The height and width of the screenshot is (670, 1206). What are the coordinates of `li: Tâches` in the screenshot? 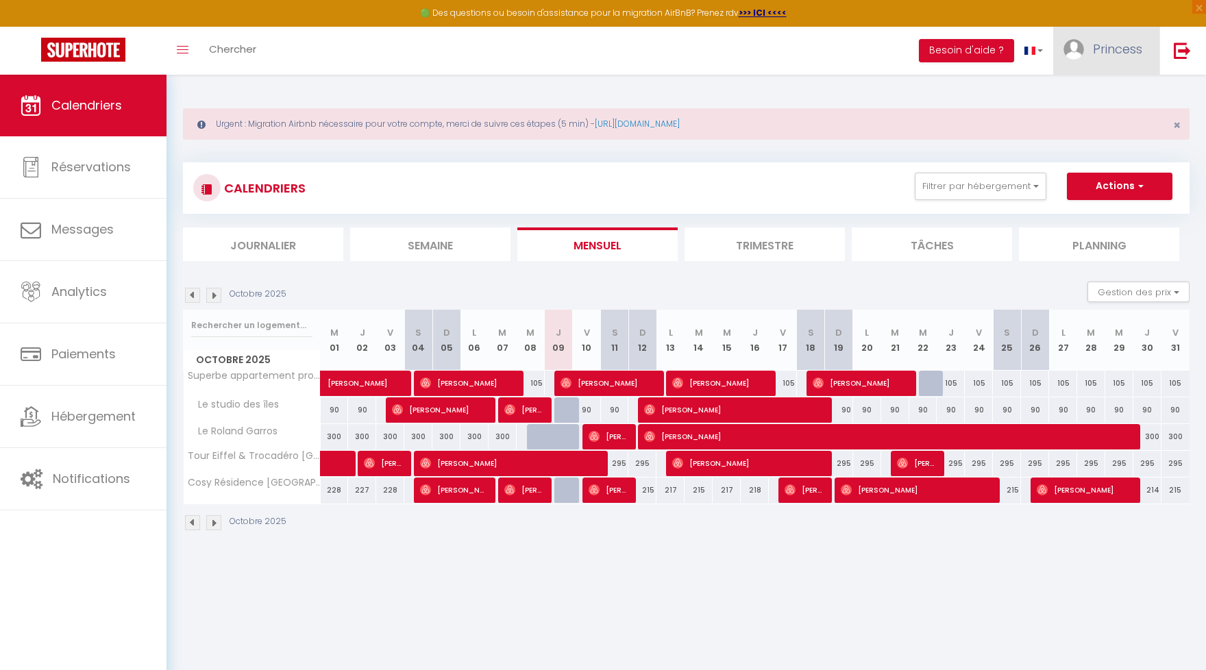 It's located at (932, 244).